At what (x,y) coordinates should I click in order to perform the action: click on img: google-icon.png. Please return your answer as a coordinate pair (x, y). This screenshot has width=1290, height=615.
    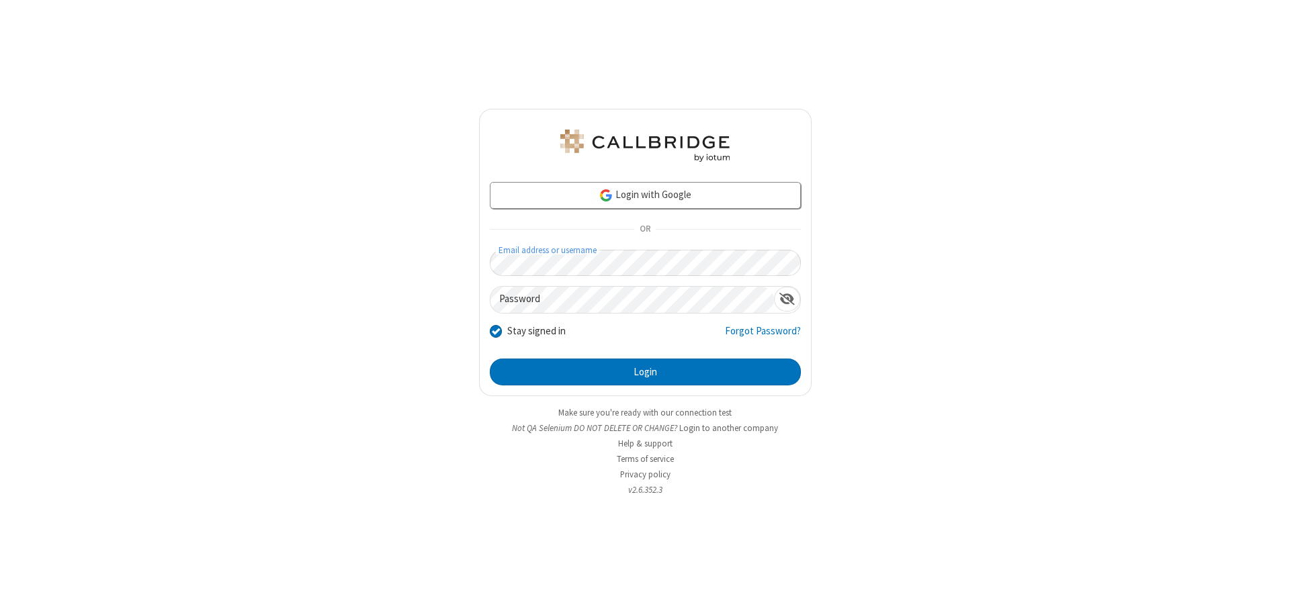
    Looking at the image, I should click on (606, 195).